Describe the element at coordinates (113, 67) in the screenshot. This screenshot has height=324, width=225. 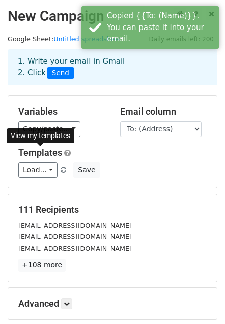
I see `div: 1. Write your email in Gmail 2. Click` at that location.